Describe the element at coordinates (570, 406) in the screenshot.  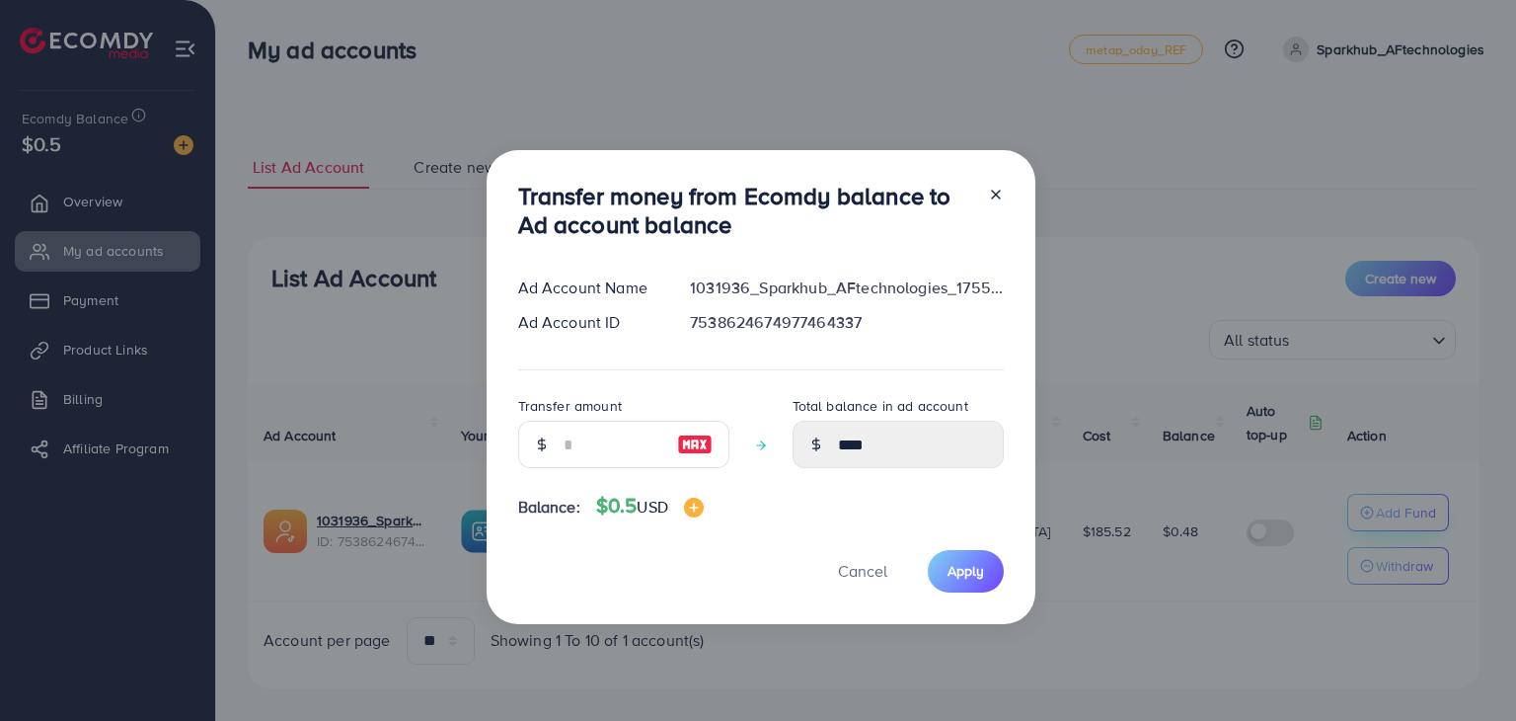
I see `label: Transfer amount` at that location.